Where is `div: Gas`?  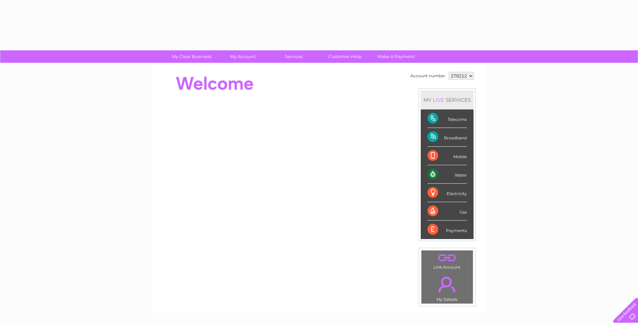
div: Gas is located at coordinates (447, 212).